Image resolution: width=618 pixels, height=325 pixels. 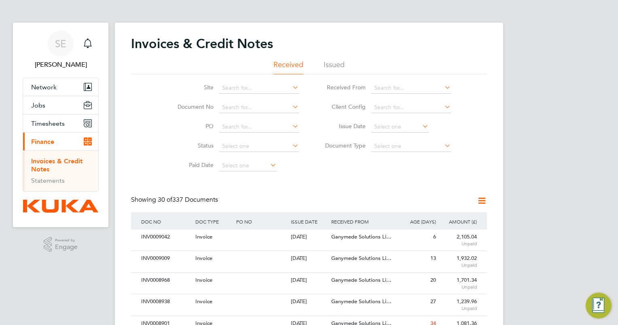 I want to click on label: Status, so click(x=190, y=146).